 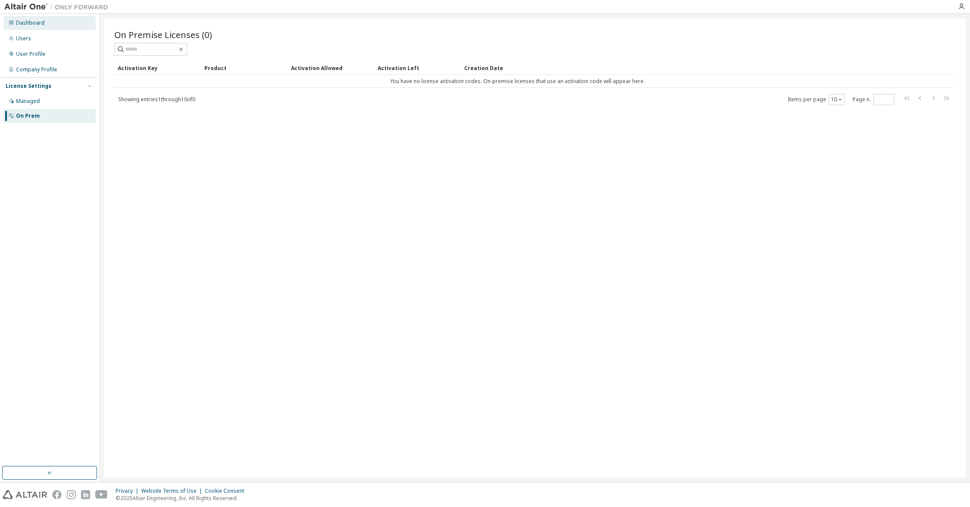 What do you see at coordinates (158, 68) in the screenshot?
I see `div: Activation Key` at bounding box center [158, 68].